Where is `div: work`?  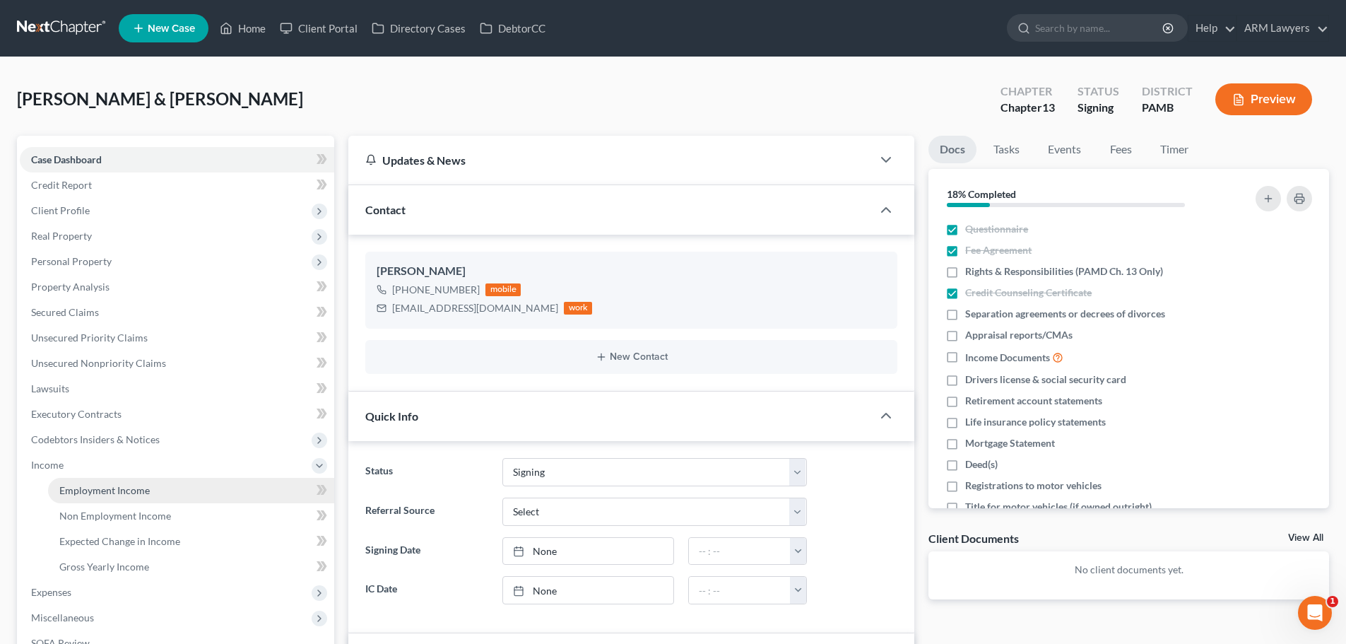
div: work is located at coordinates (578, 308).